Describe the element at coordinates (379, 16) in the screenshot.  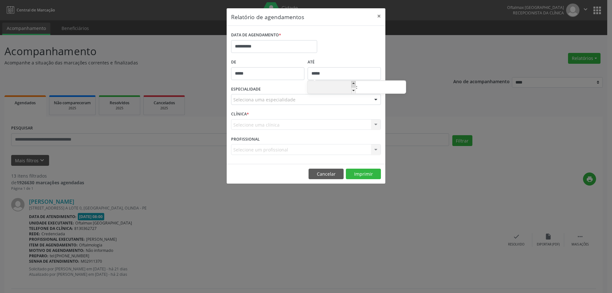
I see `button: Close` at that location.